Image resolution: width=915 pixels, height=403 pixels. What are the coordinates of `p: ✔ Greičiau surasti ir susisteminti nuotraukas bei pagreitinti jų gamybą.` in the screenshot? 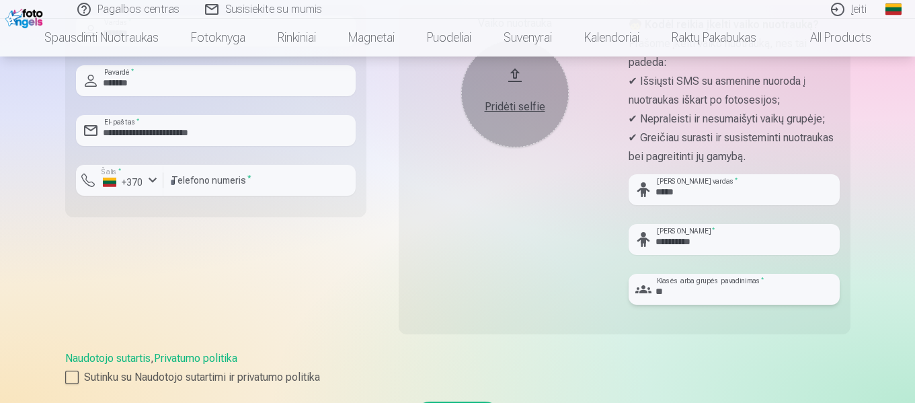 It's located at (735, 147).